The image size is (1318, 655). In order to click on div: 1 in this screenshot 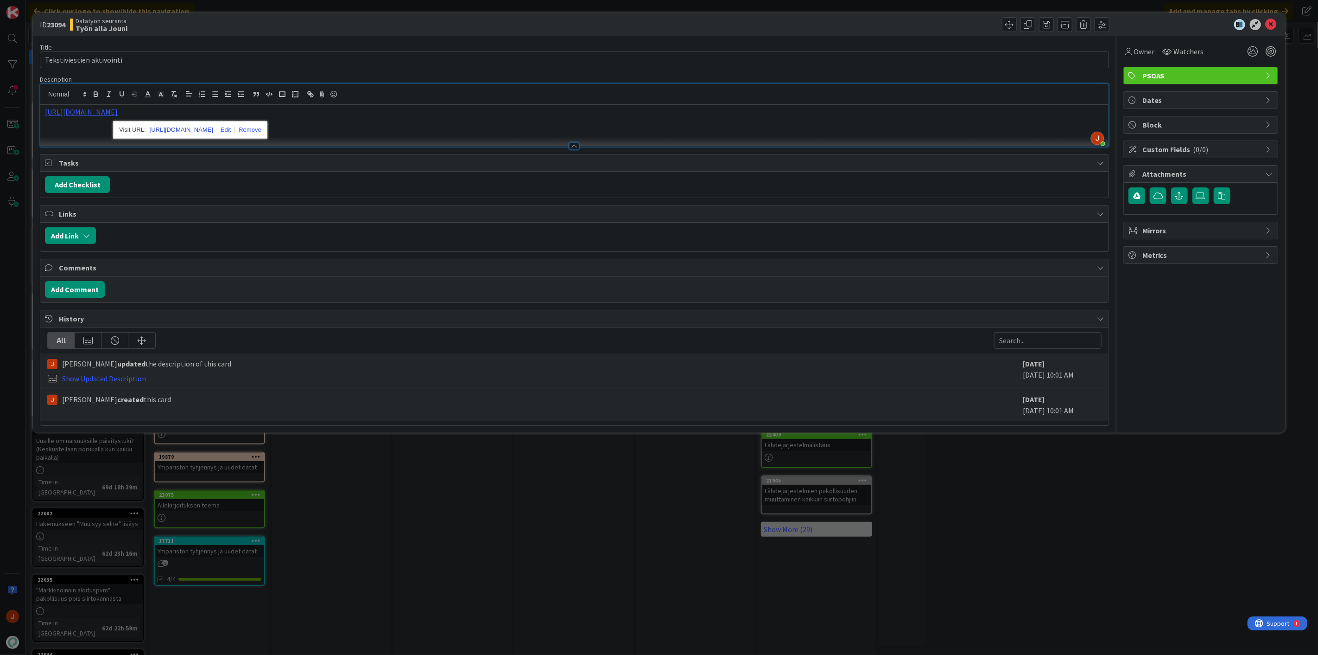, I will do `click(49, 7)`.